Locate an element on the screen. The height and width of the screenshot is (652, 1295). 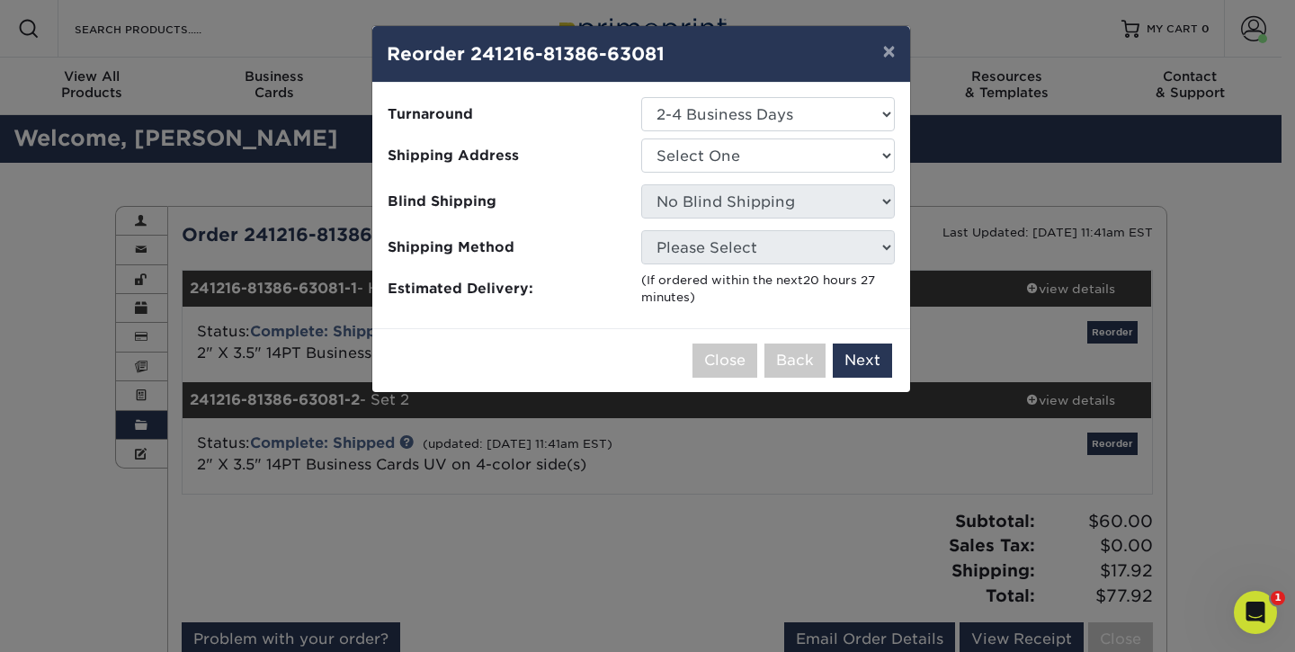
span: Estimated Delivery: is located at coordinates (507, 289).